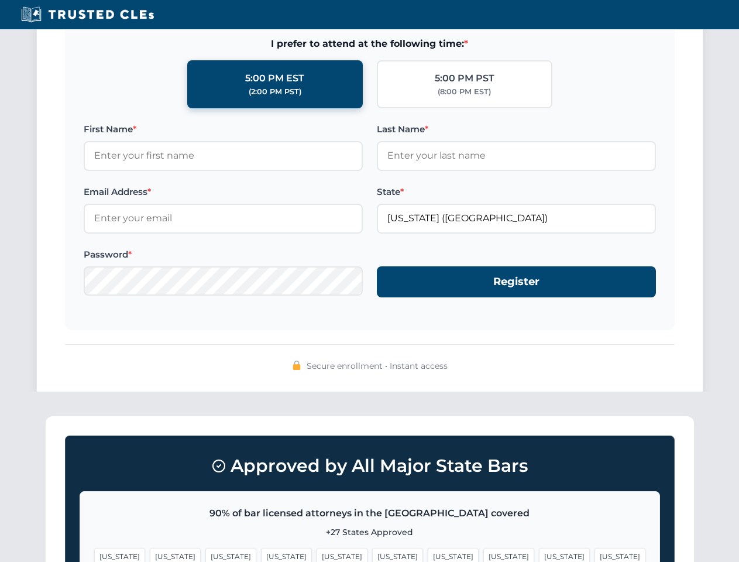 This screenshot has width=739, height=562. What do you see at coordinates (464, 92) in the screenshot?
I see `div: (8:00 PM EST)` at bounding box center [464, 92].